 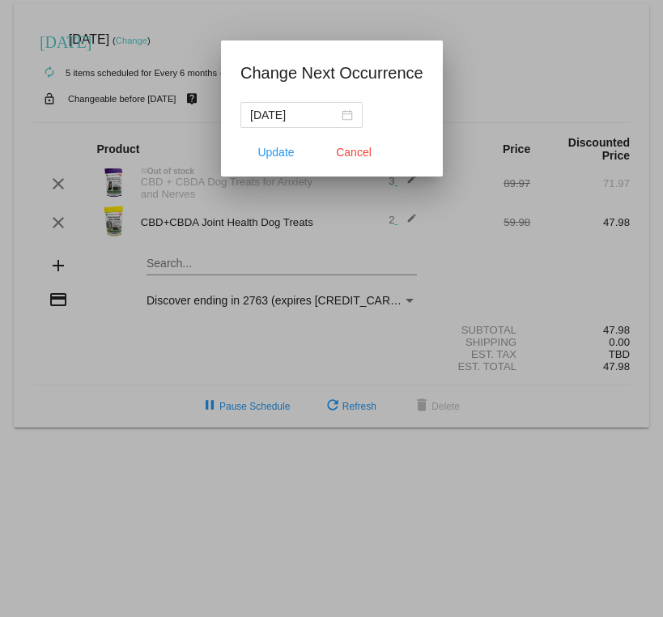 What do you see at coordinates (276, 152) in the screenshot?
I see `button: Update` at bounding box center [276, 152].